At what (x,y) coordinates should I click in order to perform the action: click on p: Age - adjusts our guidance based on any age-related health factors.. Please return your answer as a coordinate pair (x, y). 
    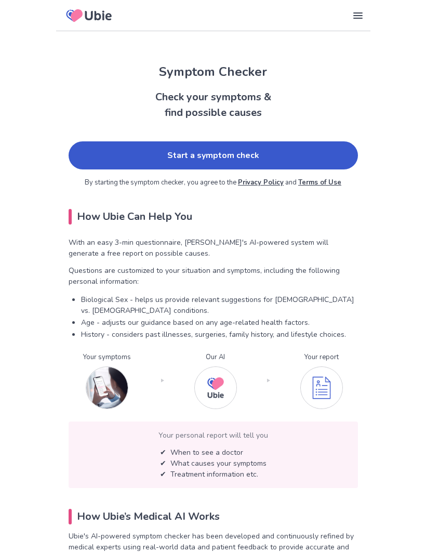
    Looking at the image, I should click on (219, 322).